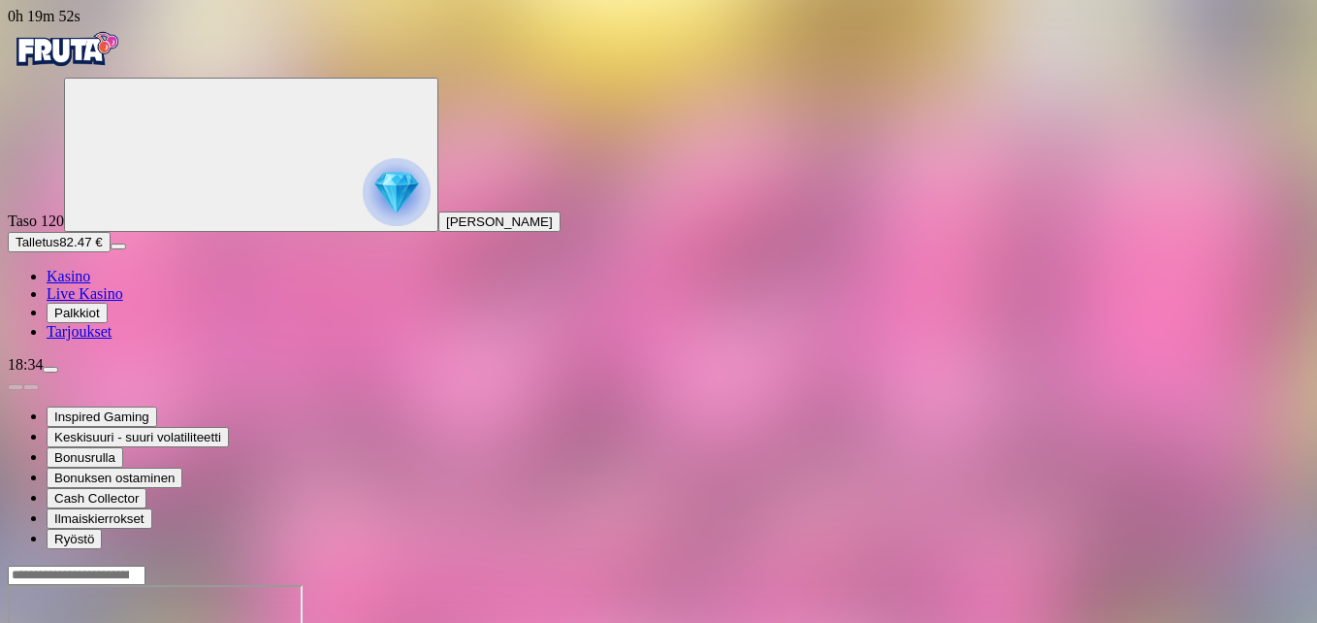 The height and width of the screenshot is (623, 1317). Describe the element at coordinates (36, 220) in the screenshot. I see `span: Taso 120` at that location.